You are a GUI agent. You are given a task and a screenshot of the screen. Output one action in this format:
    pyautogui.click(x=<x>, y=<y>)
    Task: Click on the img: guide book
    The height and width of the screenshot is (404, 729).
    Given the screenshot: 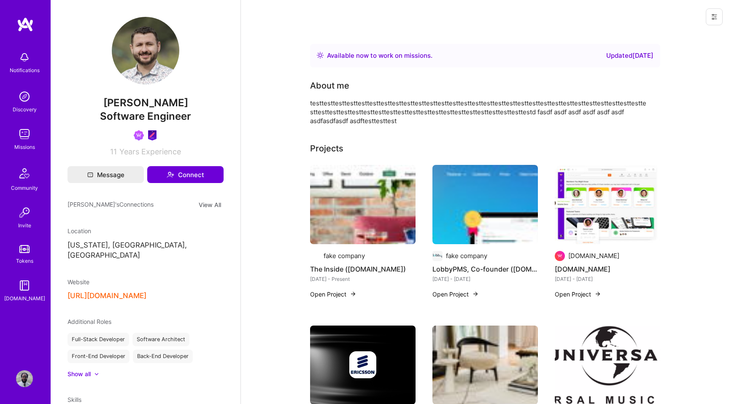 What is the action you would take?
    pyautogui.click(x=24, y=286)
    